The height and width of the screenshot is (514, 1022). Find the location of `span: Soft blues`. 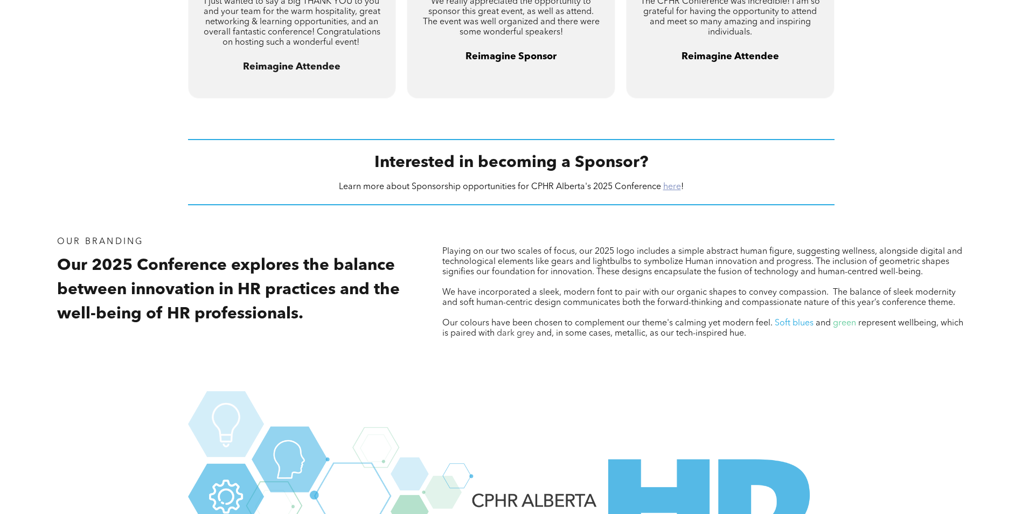

span: Soft blues is located at coordinates (794, 323).